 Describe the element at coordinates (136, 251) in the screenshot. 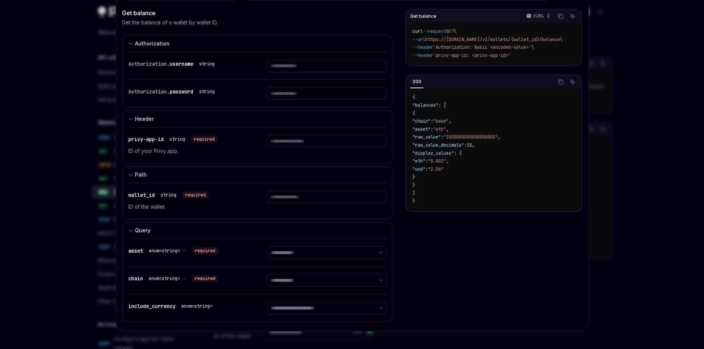

I see `span: asset` at that location.